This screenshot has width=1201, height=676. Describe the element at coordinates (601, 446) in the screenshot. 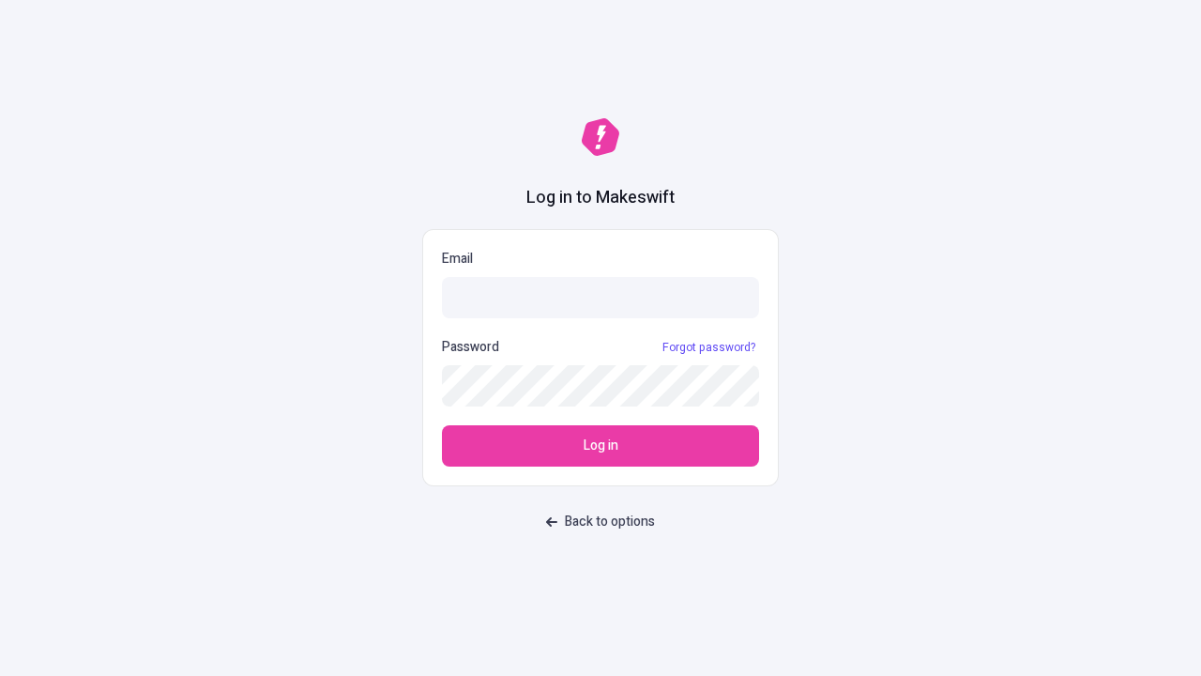

I see `button: Log in` at that location.